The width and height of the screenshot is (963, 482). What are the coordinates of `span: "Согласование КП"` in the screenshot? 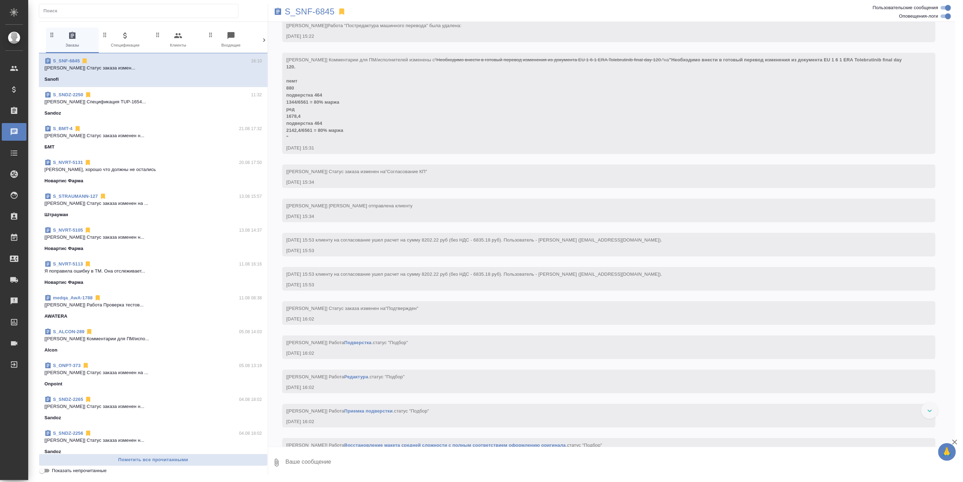 It's located at (406, 172).